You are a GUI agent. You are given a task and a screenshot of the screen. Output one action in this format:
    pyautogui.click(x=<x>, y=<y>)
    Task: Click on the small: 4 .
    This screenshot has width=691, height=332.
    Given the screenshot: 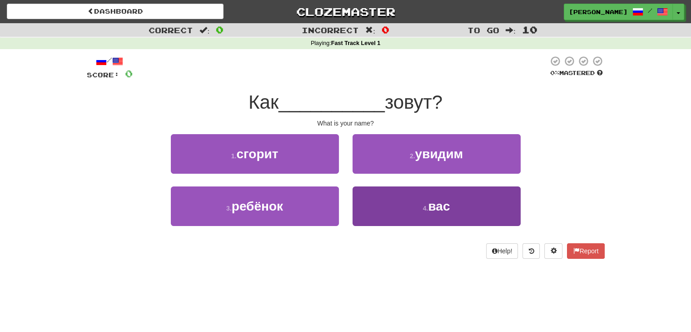 What is the action you would take?
    pyautogui.click(x=426, y=208)
    